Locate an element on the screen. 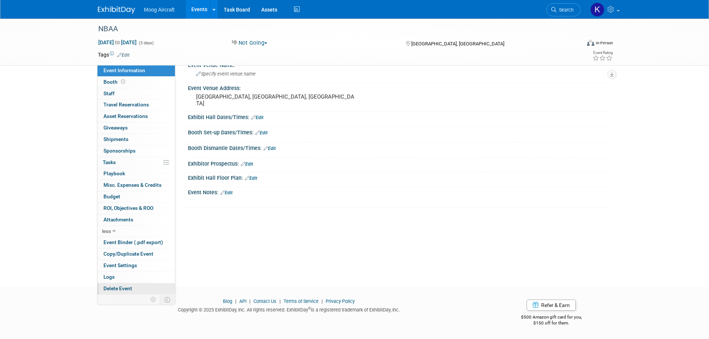 The image size is (709, 339). div: Exhibit Hall Dates/Times: is located at coordinates (400, 117).